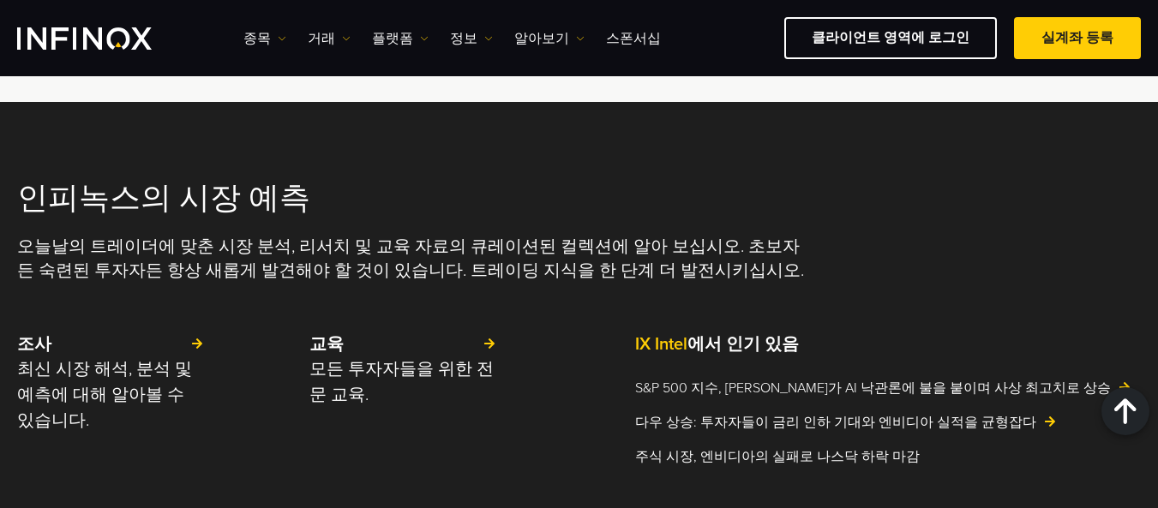 This screenshot has height=508, width=1158. Describe the element at coordinates (661, 345) in the screenshot. I see `span: IX Intel` at that location.